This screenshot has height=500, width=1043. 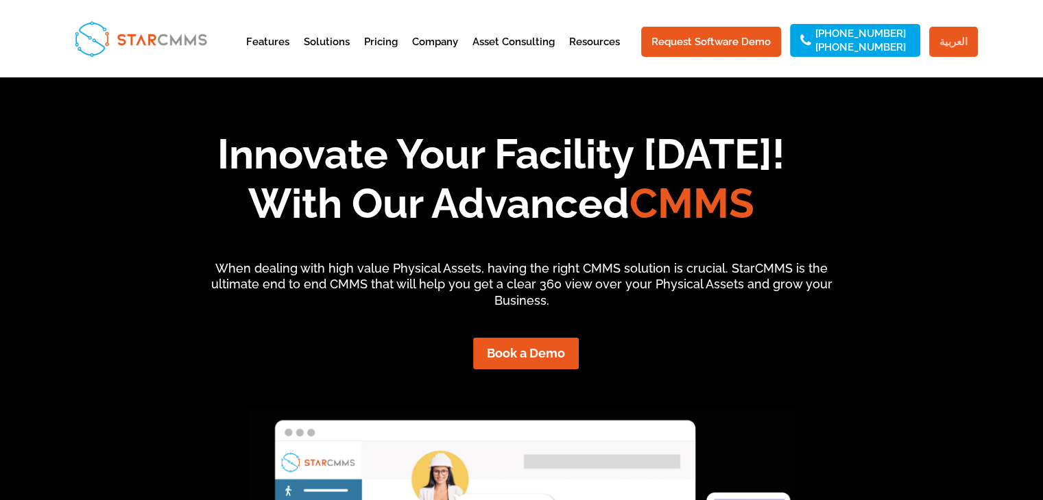 What do you see at coordinates (380, 53) in the screenshot?
I see `a: Pricing` at bounding box center [380, 53].